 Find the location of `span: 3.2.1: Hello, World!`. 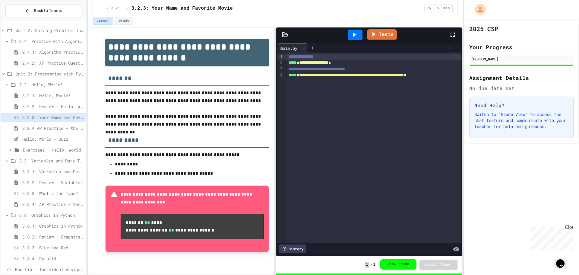

span: 3.2.1: Hello, World! is located at coordinates (53, 95).